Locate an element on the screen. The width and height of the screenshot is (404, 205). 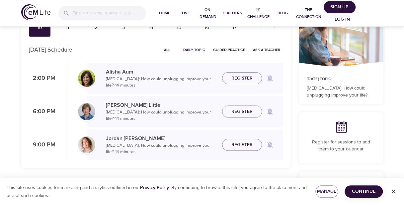
span: Ask a Teacher is located at coordinates (267, 50).